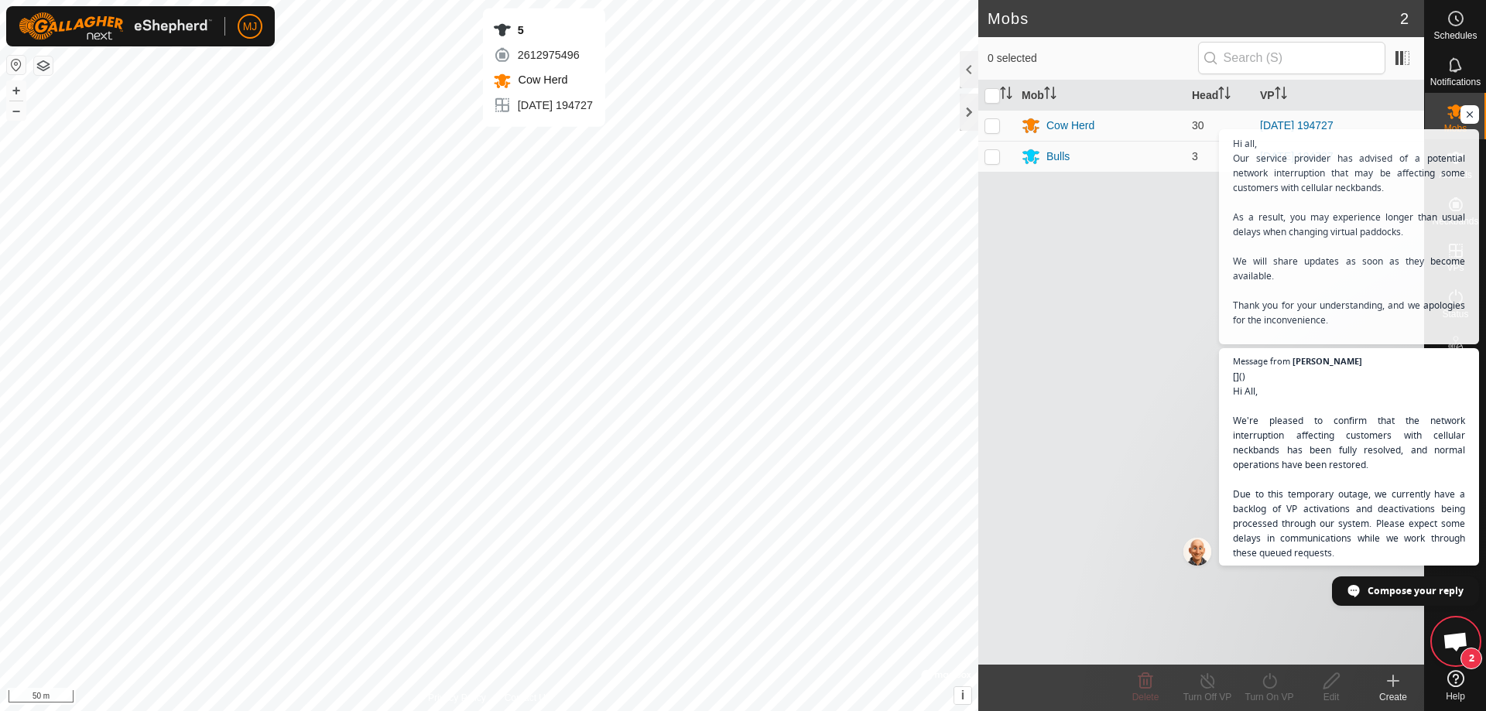 The width and height of the screenshot is (1486, 711). Describe the element at coordinates (963, 696) in the screenshot. I see `button: i` at that location.